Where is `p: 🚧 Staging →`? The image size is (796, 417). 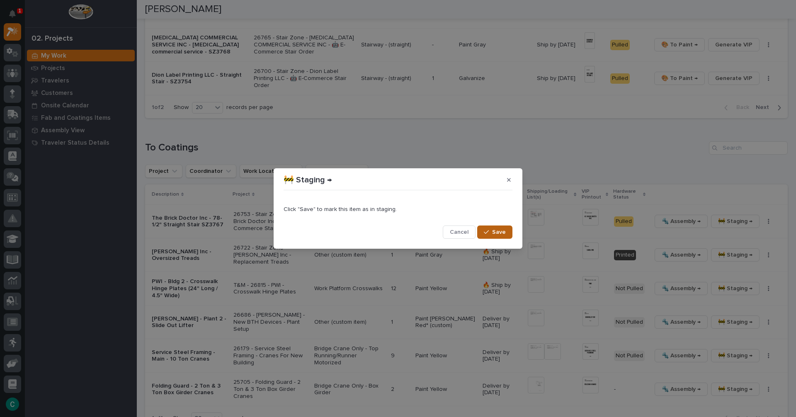 p: 🚧 Staging → is located at coordinates (308, 180).